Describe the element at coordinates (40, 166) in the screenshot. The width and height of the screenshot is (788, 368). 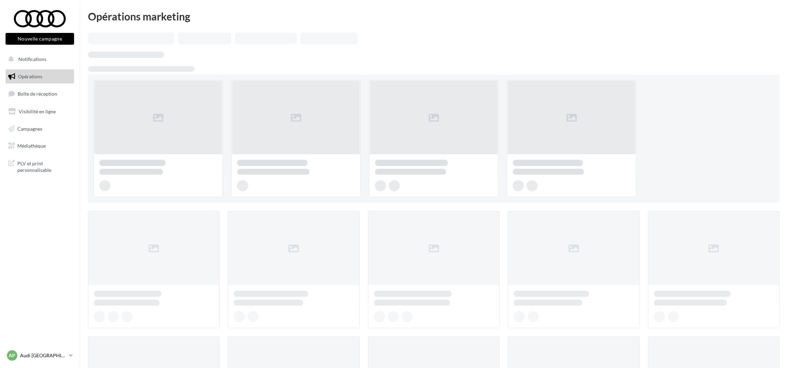
I see `a: PLV et print personnalisable` at that location.